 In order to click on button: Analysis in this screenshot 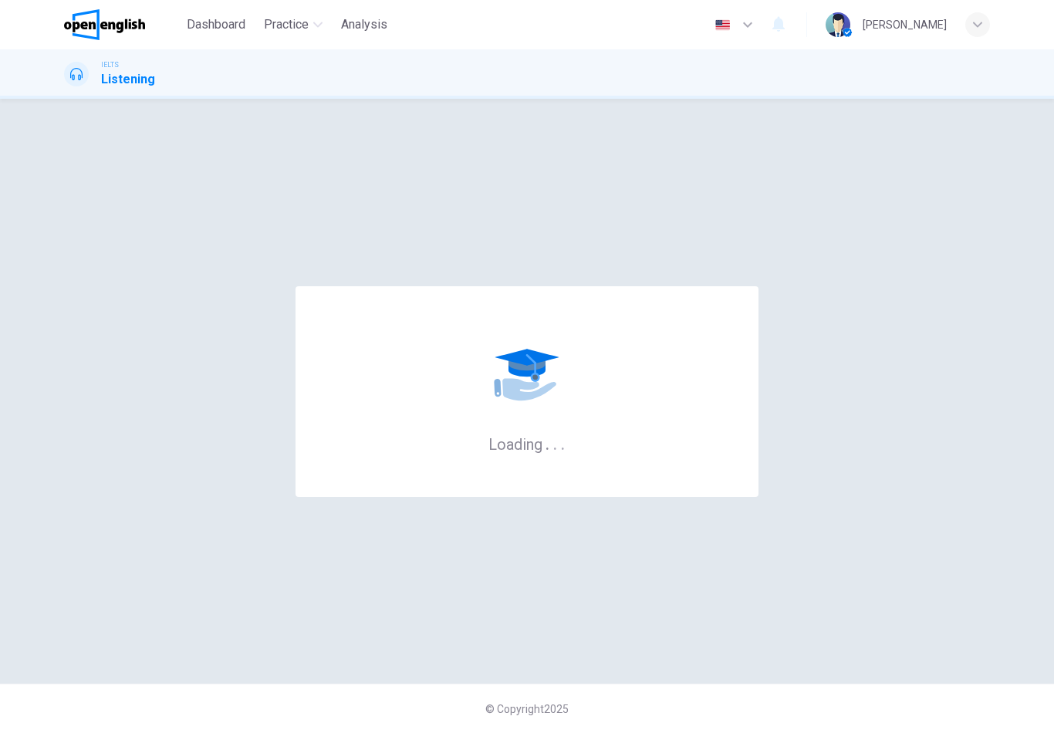, I will do `click(364, 25)`.